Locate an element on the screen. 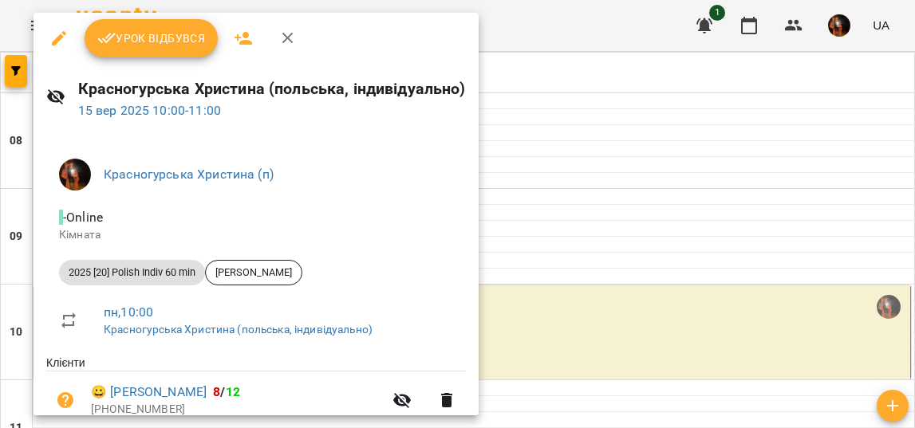  a: 15 вер 2025 10:00-11:00 is located at coordinates (149, 110).